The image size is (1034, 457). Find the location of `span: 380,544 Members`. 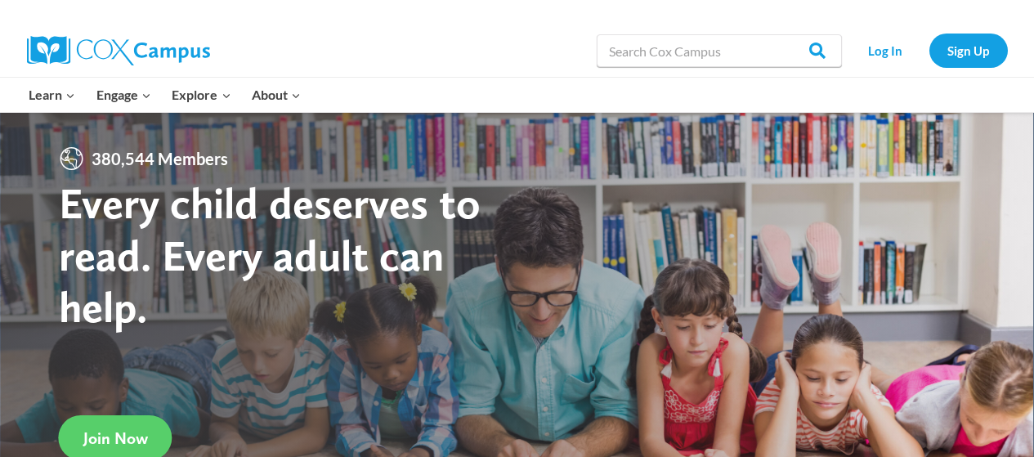

span: 380,544 Members is located at coordinates (159, 159).